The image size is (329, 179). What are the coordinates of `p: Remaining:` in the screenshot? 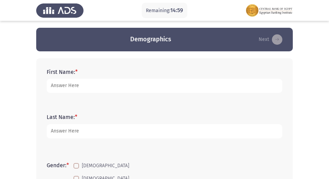 It's located at (164, 10).